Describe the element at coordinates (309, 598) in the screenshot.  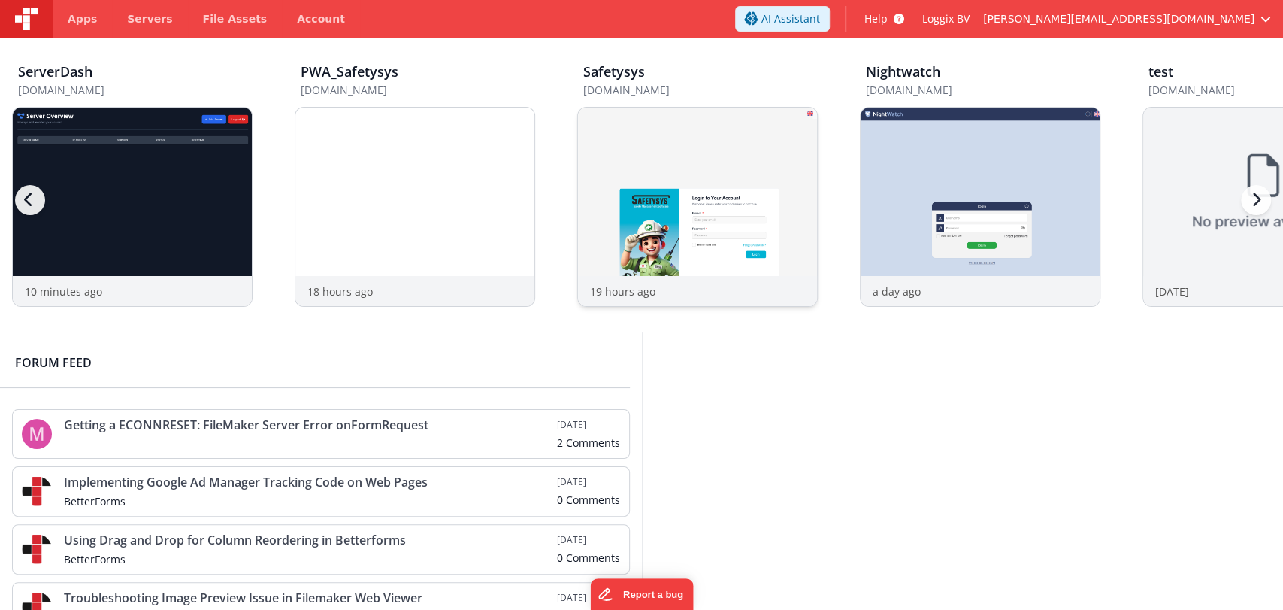
I see `h4: Troubleshooting Image Preview Issue in Filemaker Web Viewer` at that location.